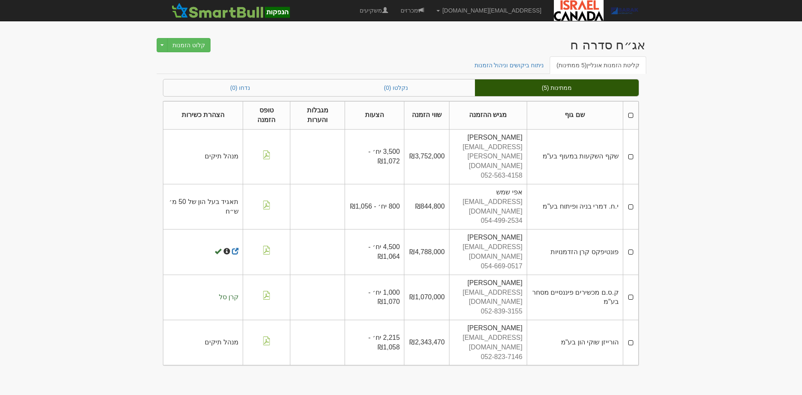 The height and width of the screenshot is (395, 802). I want to click on td: פונטיפקס קרן הזדמנויות, so click(575, 252).